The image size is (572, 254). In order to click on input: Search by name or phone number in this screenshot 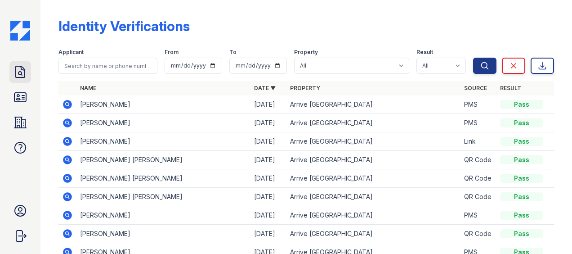, I will do `click(108, 66)`.